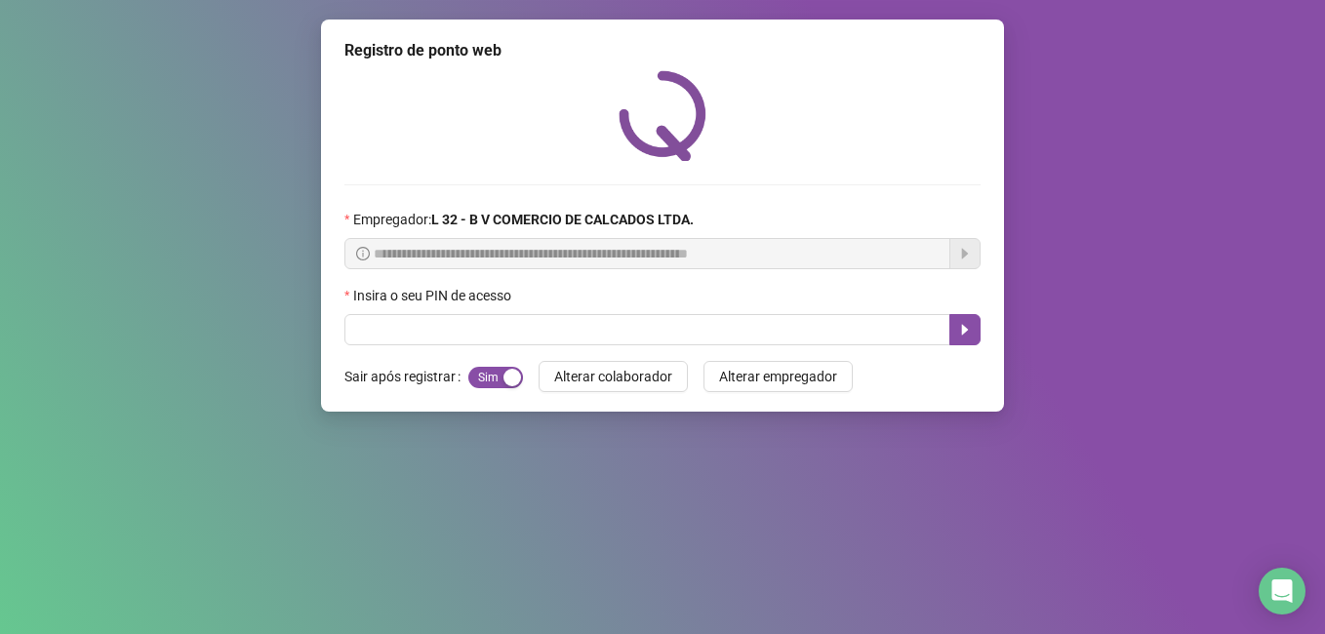  Describe the element at coordinates (1282, 591) in the screenshot. I see `div: Open Intercom Messenger` at that location.